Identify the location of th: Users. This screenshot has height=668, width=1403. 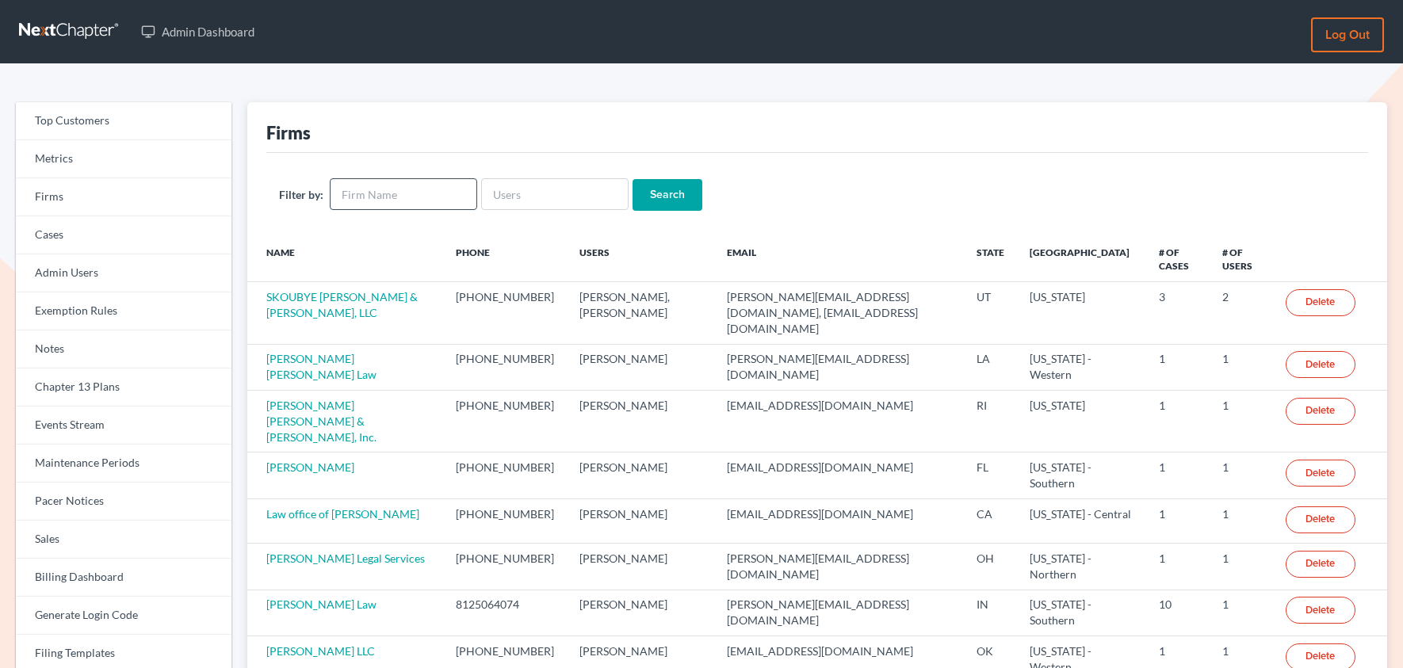
(640, 259).